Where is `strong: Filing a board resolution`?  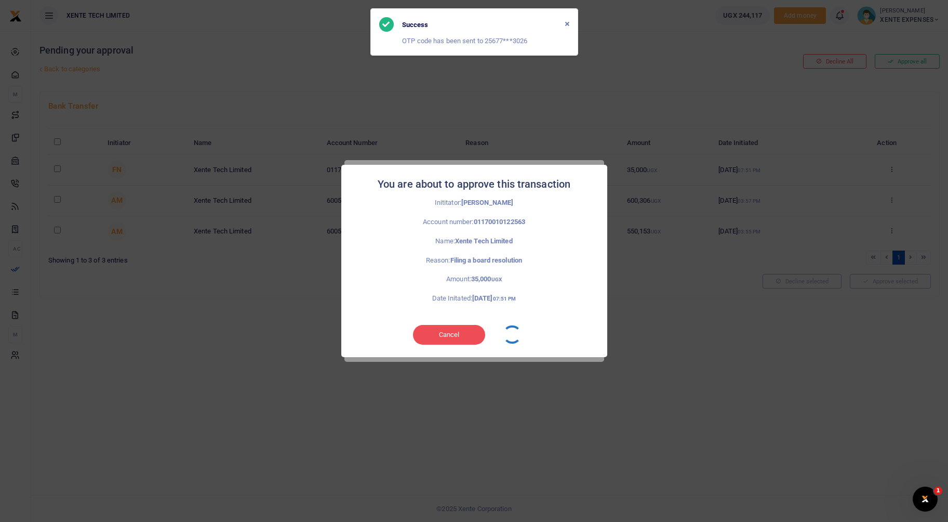
strong: Filing a board resolution is located at coordinates (486, 260).